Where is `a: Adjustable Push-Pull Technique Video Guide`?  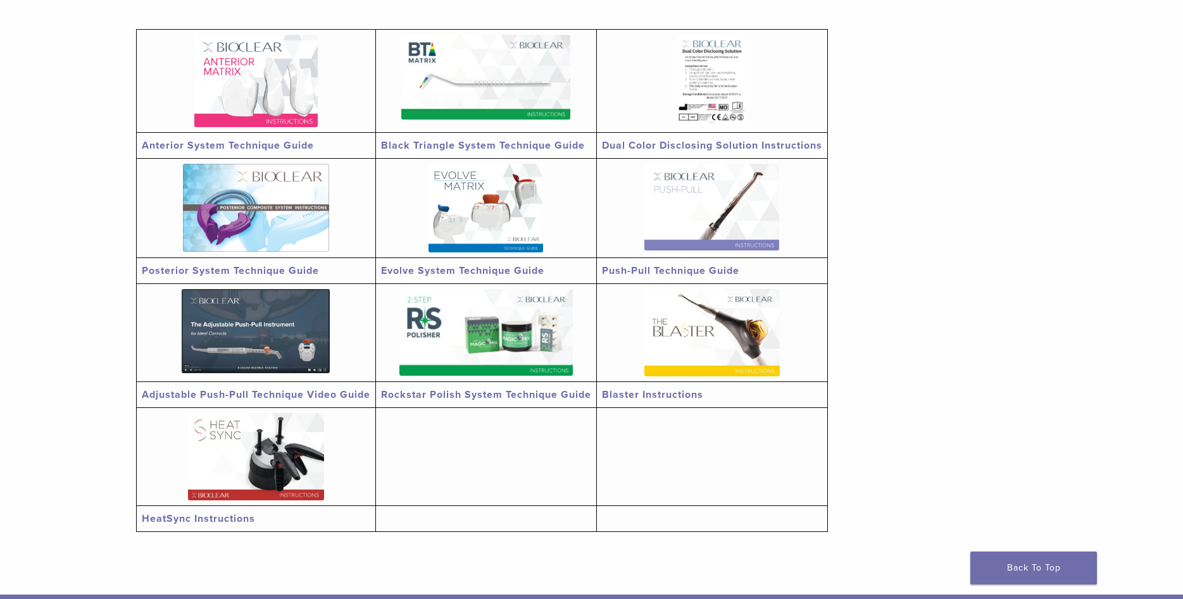
a: Adjustable Push-Pull Technique Video Guide is located at coordinates (256, 395).